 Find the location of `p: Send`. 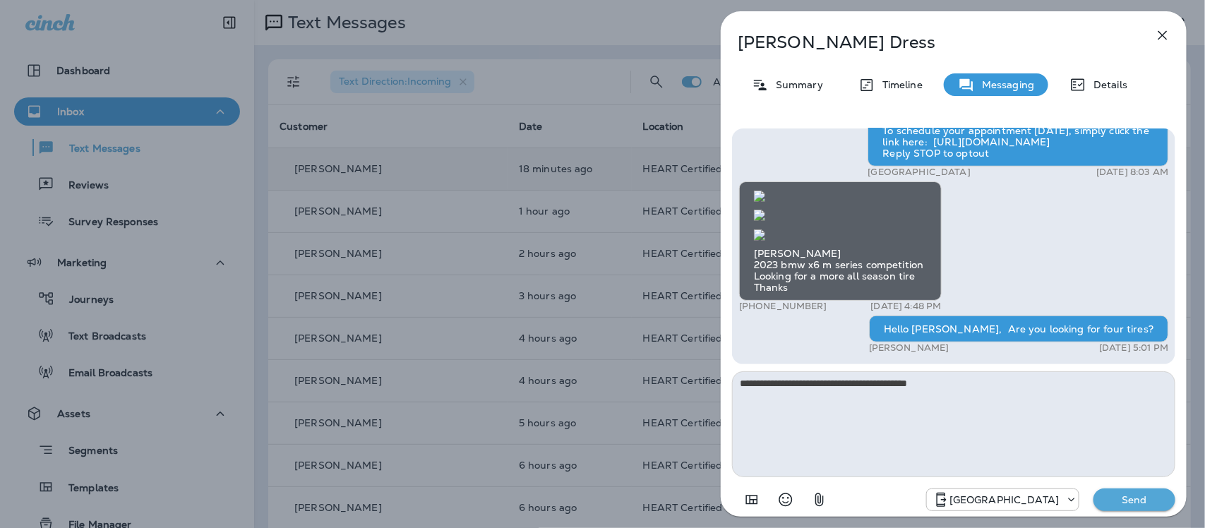

p: Send is located at coordinates (1135, 500).